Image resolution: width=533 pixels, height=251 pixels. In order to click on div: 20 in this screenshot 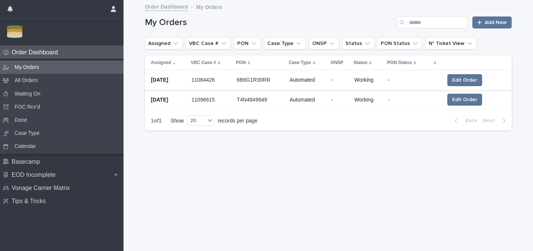, I will do `click(196, 120)`.